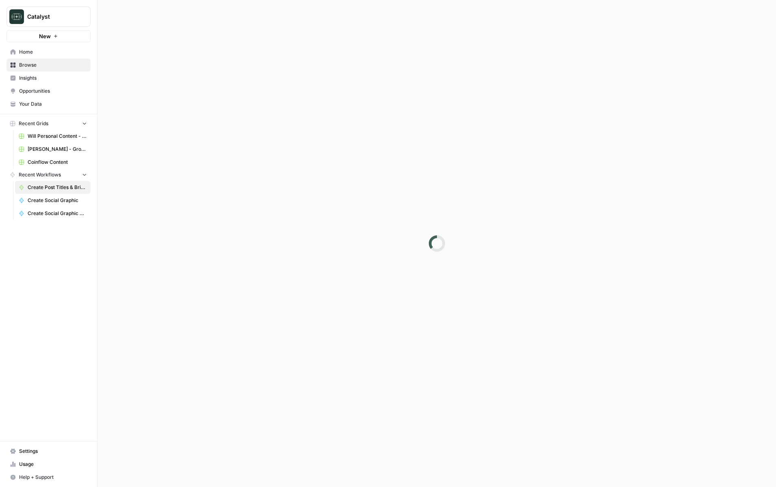 The image size is (776, 487). What do you see at coordinates (48, 65) in the screenshot?
I see `a: Browse` at bounding box center [48, 65].